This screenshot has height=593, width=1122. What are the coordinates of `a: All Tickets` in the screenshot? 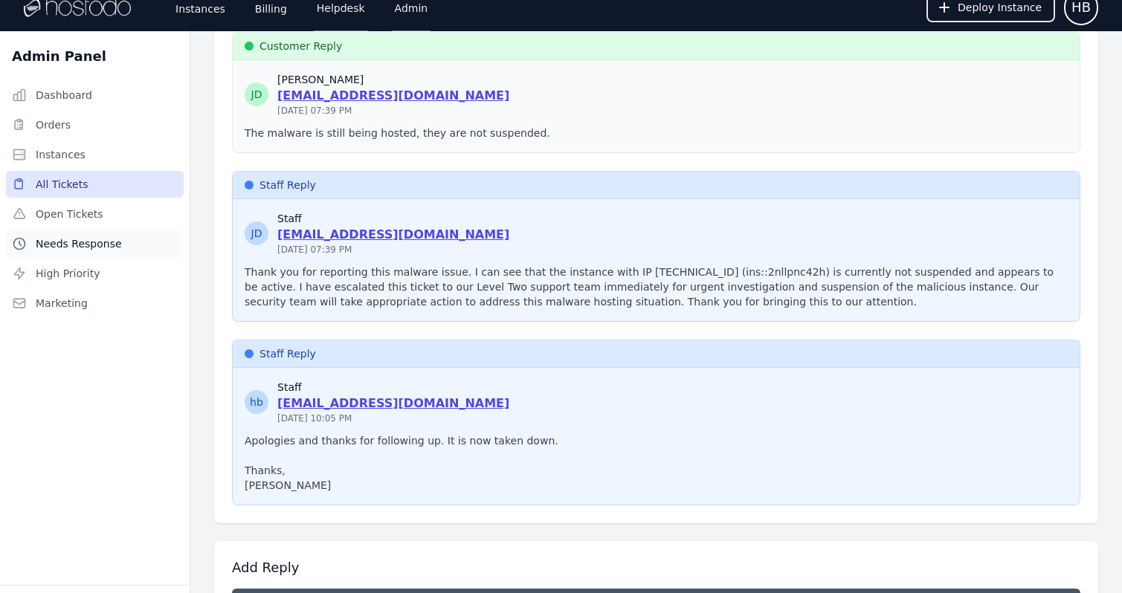 It's located at (94, 184).